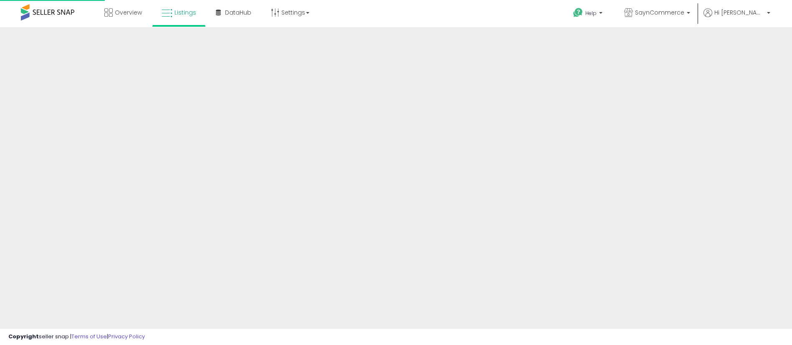 Image resolution: width=792 pixels, height=345 pixels. Describe the element at coordinates (23, 337) in the screenshot. I see `strong: Copyright` at that location.